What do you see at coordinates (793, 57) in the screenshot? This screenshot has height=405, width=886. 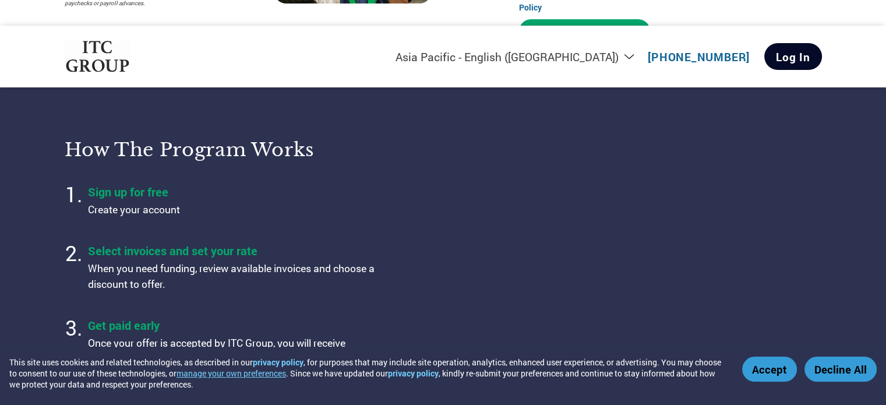 I see `a: Log In` at bounding box center [793, 57].